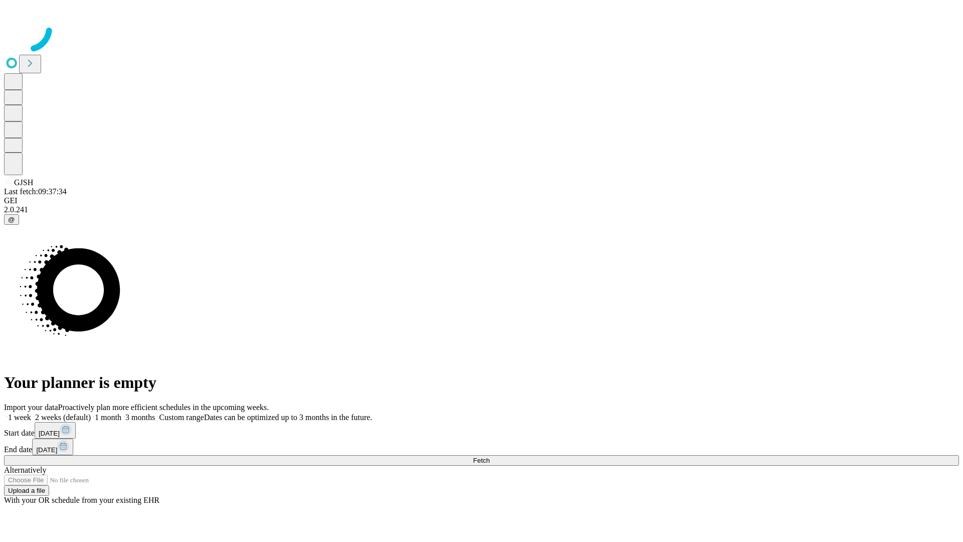 Image resolution: width=963 pixels, height=542 pixels. What do you see at coordinates (35, 191) in the screenshot?
I see `span: Last fetch: 09:37:34` at bounding box center [35, 191].